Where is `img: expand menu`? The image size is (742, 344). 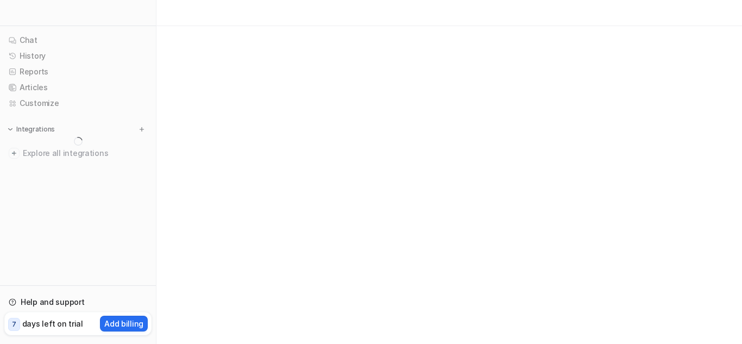 img: expand menu is located at coordinates (10, 129).